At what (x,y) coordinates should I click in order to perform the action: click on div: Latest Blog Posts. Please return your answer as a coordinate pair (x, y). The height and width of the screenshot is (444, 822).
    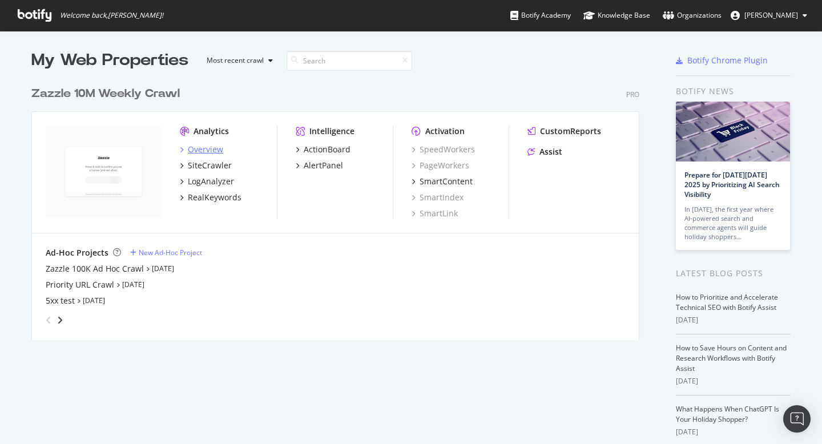
    Looking at the image, I should click on (733, 274).